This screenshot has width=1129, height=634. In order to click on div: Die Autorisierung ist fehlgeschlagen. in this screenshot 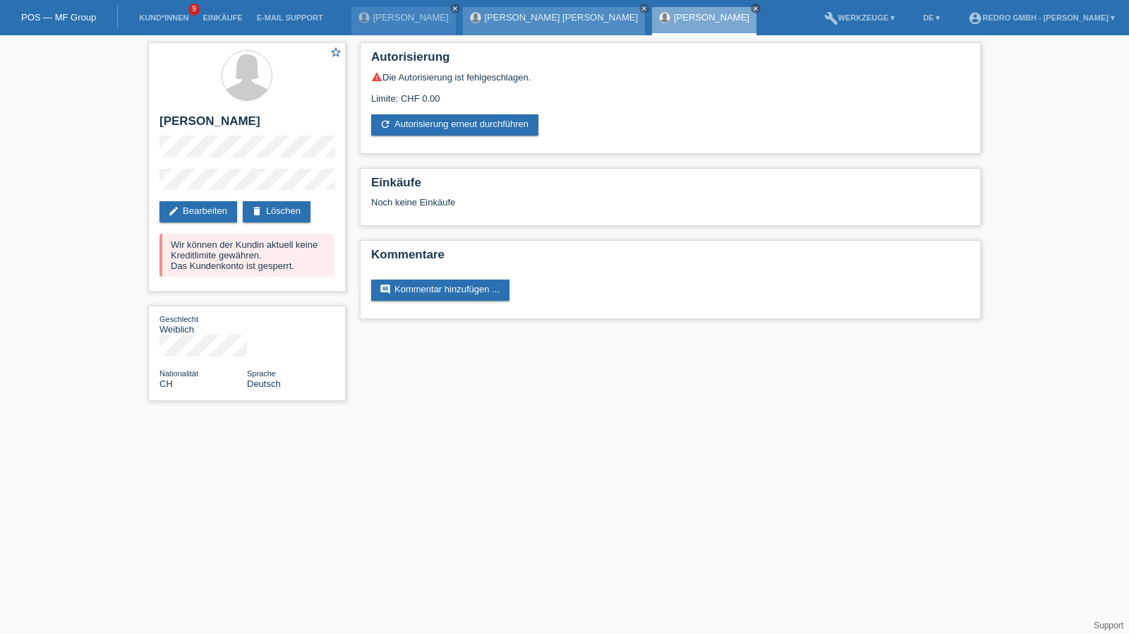, I will do `click(670, 77)`.